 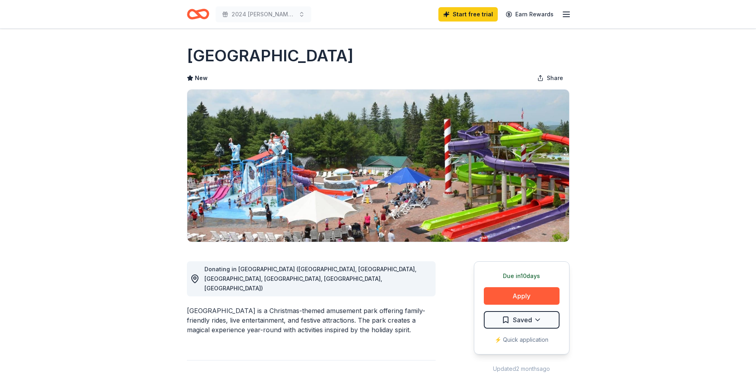 I want to click on span: Share, so click(x=555, y=78).